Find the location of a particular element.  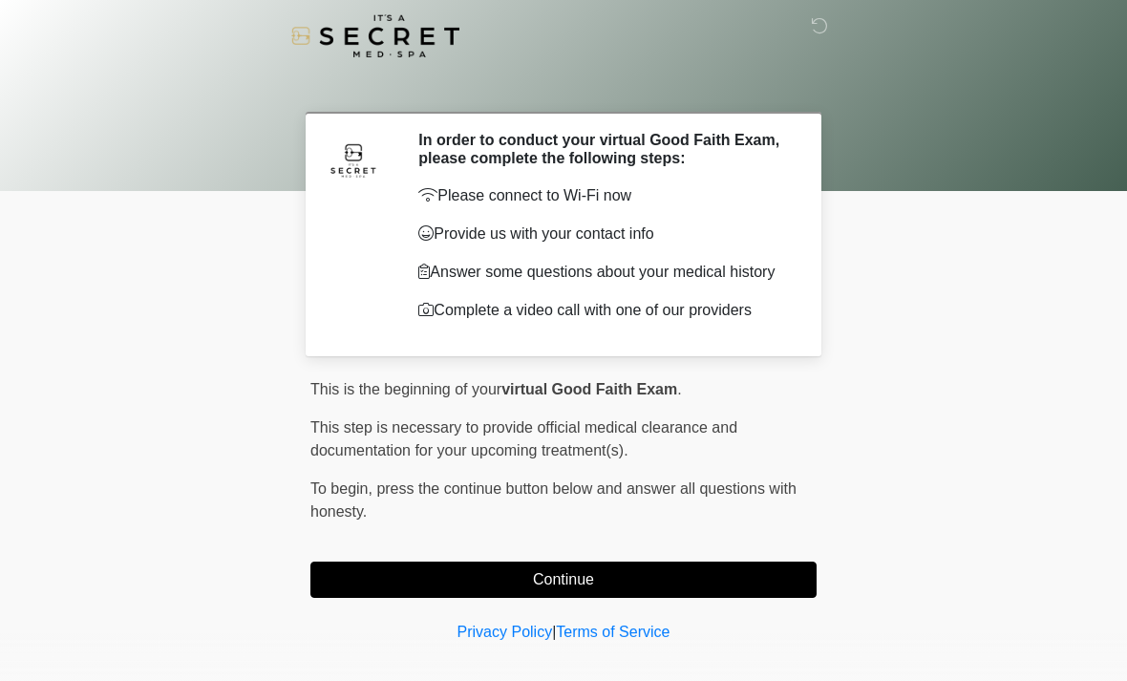

p: Answer some questions about your medical history is located at coordinates (603, 272).